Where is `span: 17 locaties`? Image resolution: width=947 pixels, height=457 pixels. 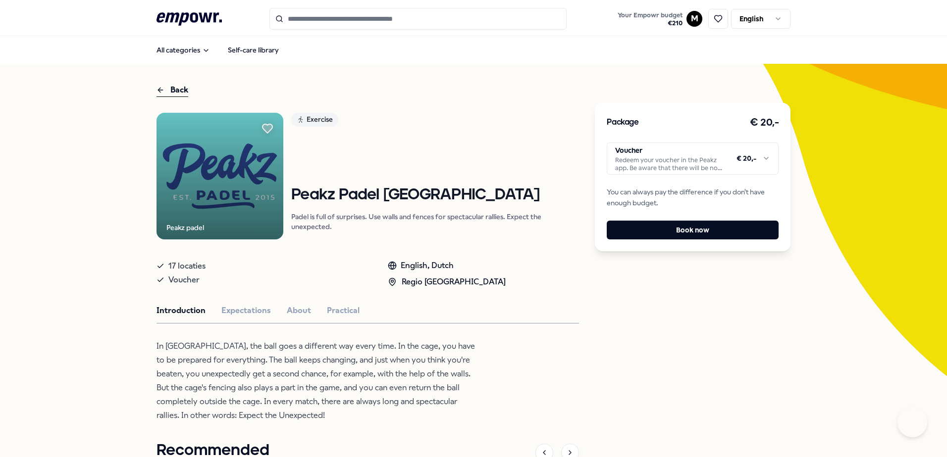
span: 17 locaties is located at coordinates (187, 266).